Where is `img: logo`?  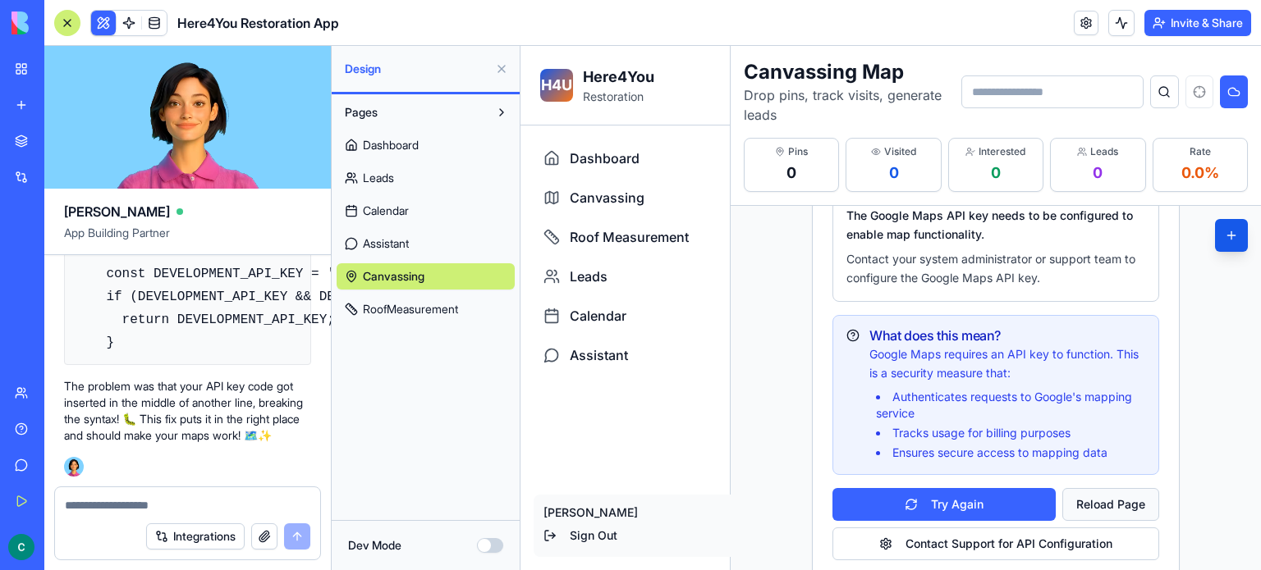
img: logo is located at coordinates (62, 23).